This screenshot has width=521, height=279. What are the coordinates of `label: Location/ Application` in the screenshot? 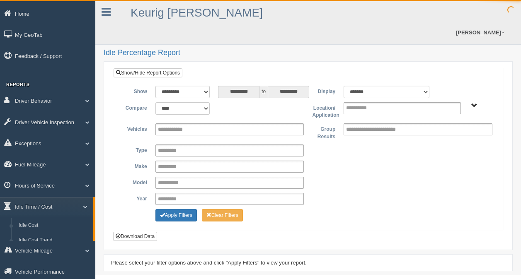 It's located at (324, 111).